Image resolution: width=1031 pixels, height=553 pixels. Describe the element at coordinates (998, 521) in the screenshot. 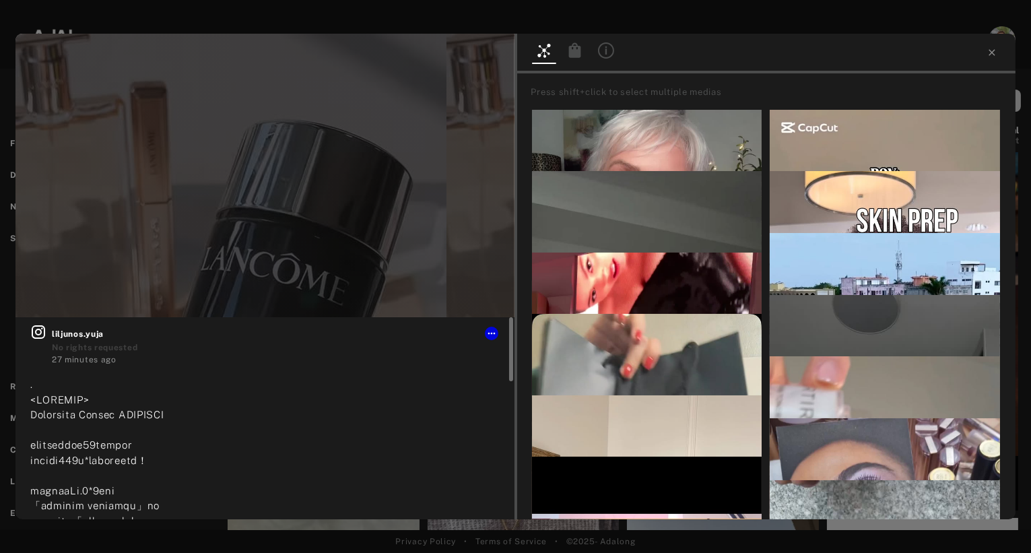

I see `div: Chat Widget` at that location.